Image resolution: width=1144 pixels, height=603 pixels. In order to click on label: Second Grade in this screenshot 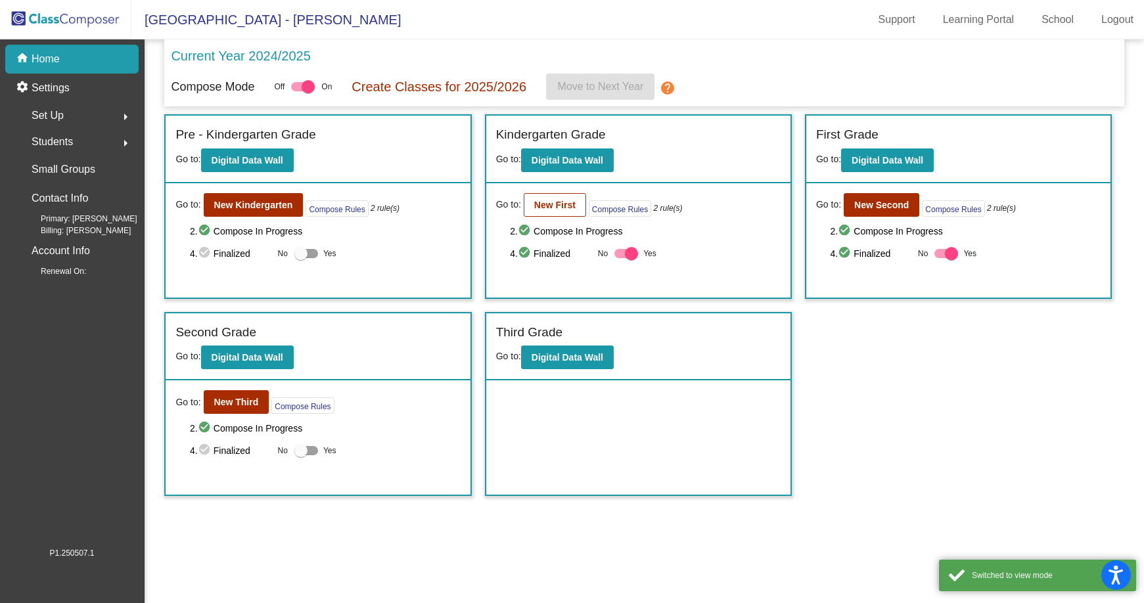, I will do `click(216, 332)`.